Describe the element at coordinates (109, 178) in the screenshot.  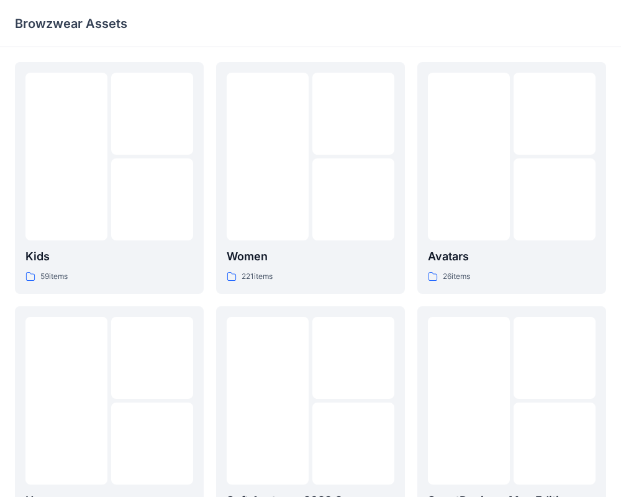
I see `a: Kids59items` at that location.